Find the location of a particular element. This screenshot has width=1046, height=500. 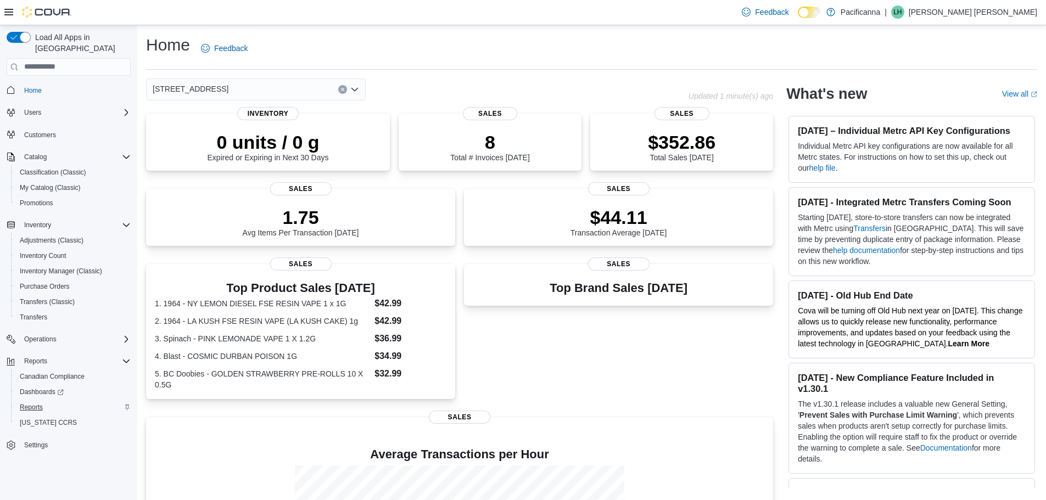

button: Transfers (Classic) is located at coordinates (73, 302).